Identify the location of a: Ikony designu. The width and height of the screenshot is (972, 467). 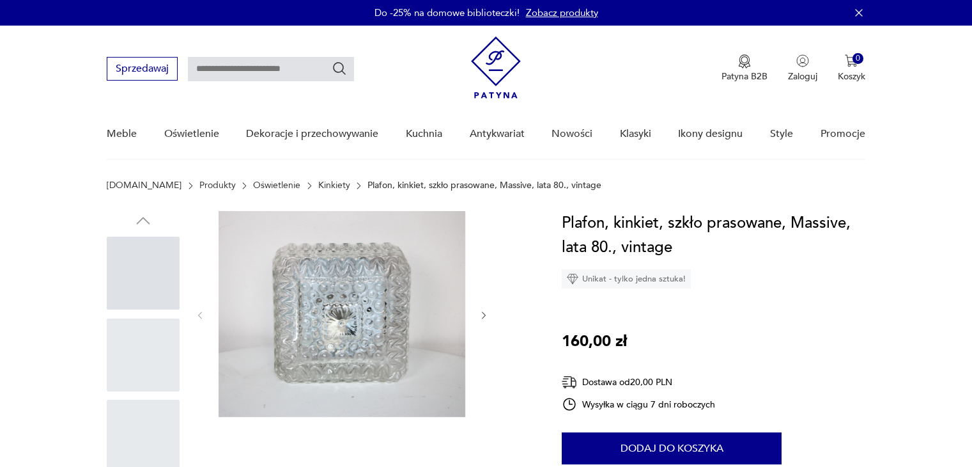
(710, 134).